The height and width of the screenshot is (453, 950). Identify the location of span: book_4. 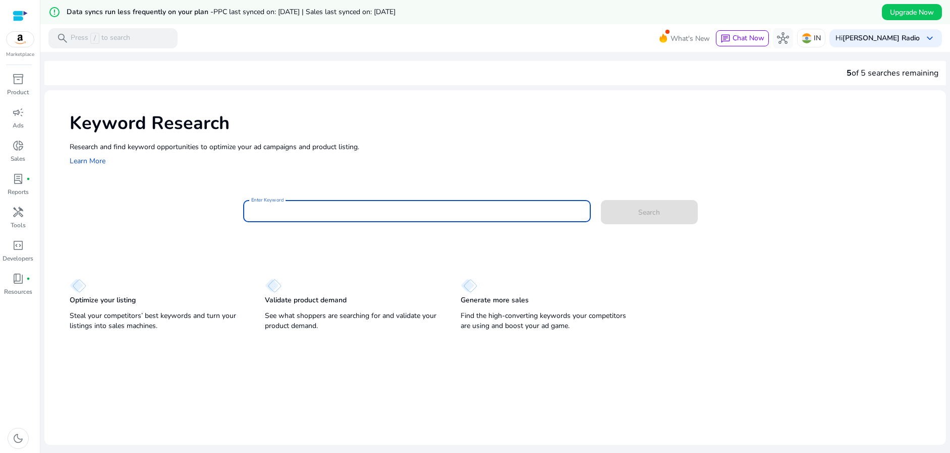
(18, 279).